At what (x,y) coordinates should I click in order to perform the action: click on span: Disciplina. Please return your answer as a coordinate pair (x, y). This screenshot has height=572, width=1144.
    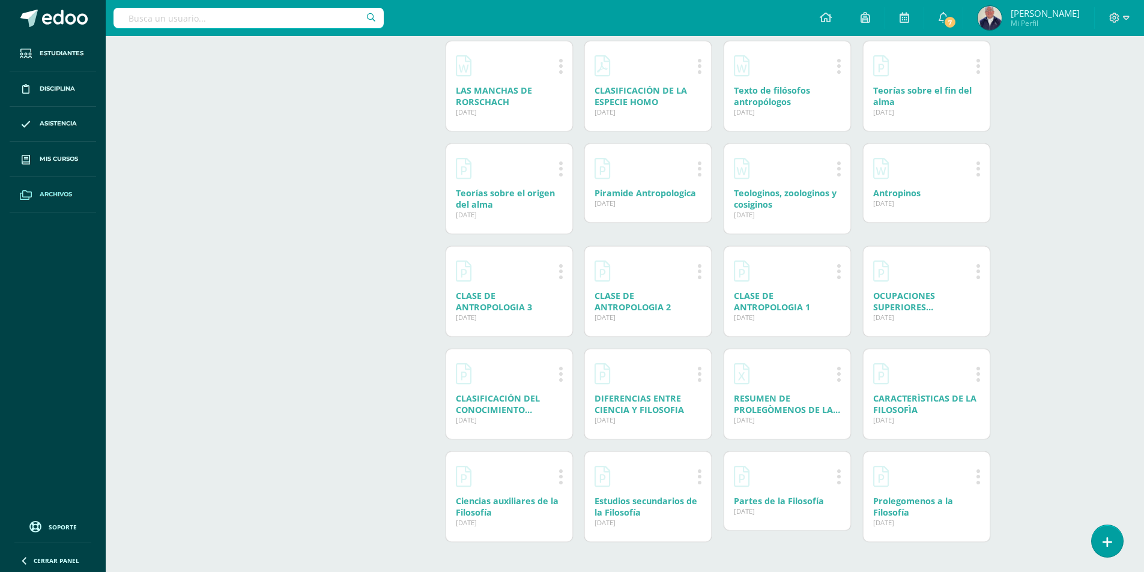
    Looking at the image, I should click on (57, 89).